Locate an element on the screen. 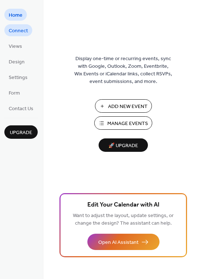  span: Add New Event is located at coordinates (128, 107).